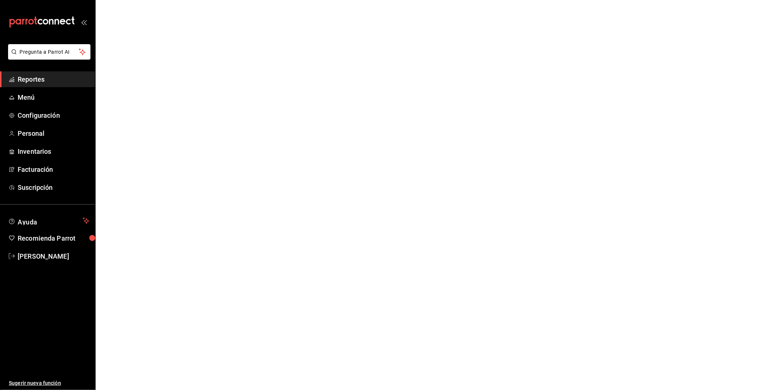 This screenshot has height=390, width=781. I want to click on button: open_drawer_menu, so click(84, 22).